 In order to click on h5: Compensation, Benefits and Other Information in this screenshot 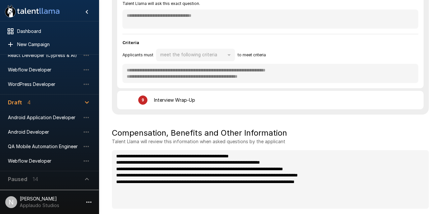, I will do `click(270, 133)`.